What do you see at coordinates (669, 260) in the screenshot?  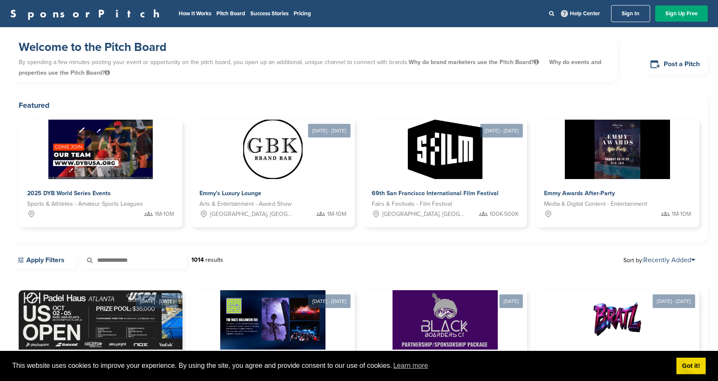 I see `a: Recently Added` at bounding box center [669, 260].